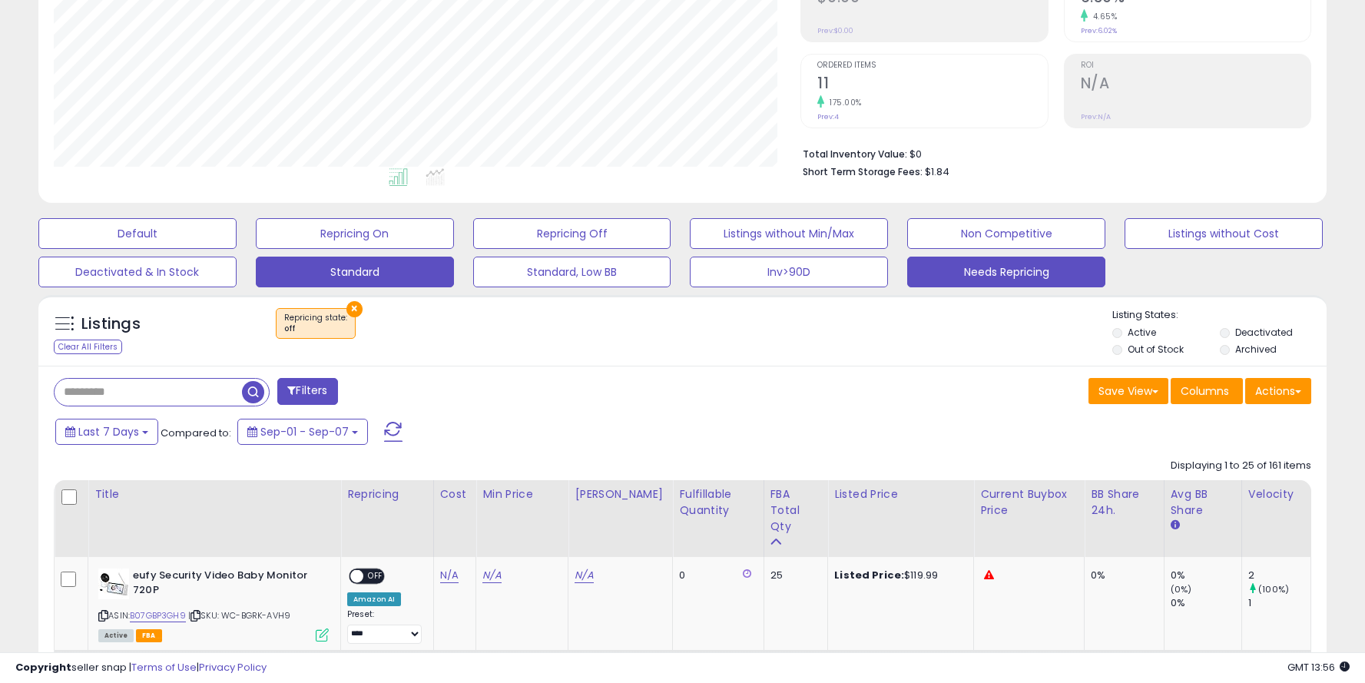 This screenshot has height=683, width=1365. I want to click on div: 2, so click(1279, 575).